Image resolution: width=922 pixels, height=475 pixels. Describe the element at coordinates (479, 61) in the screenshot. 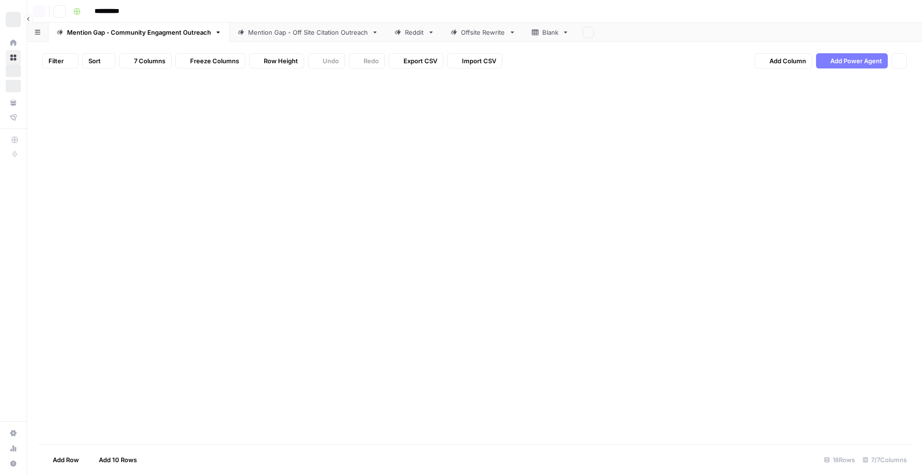

I see `span: Import CSV` at that location.